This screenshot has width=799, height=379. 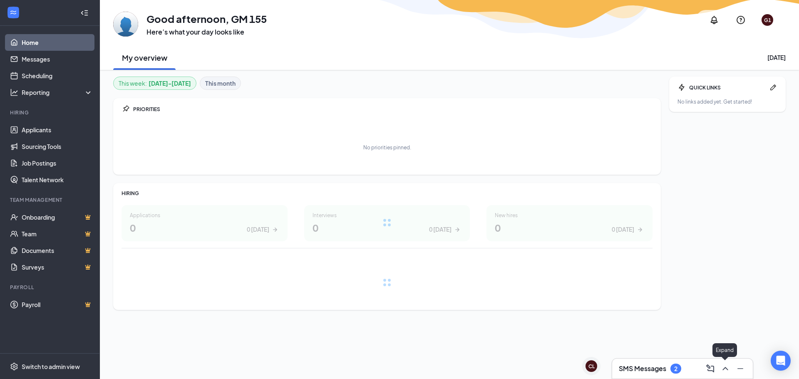 What do you see at coordinates (724, 368) in the screenshot?
I see `button: ChevronUp` at bounding box center [724, 368].